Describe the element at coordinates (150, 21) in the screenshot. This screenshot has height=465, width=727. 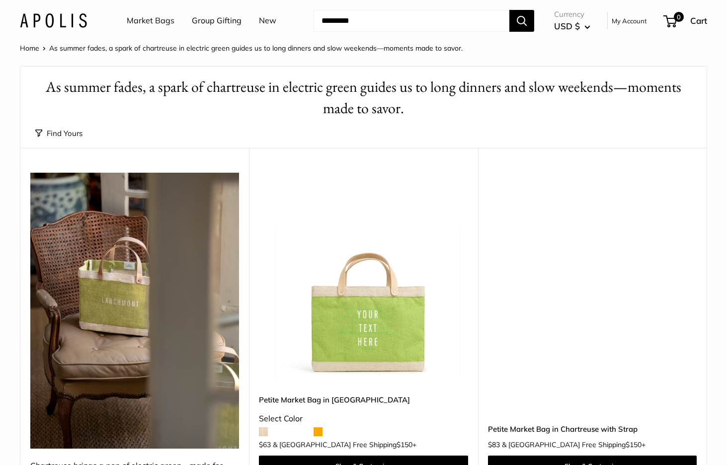
I see `a: Market Bags` at that location.